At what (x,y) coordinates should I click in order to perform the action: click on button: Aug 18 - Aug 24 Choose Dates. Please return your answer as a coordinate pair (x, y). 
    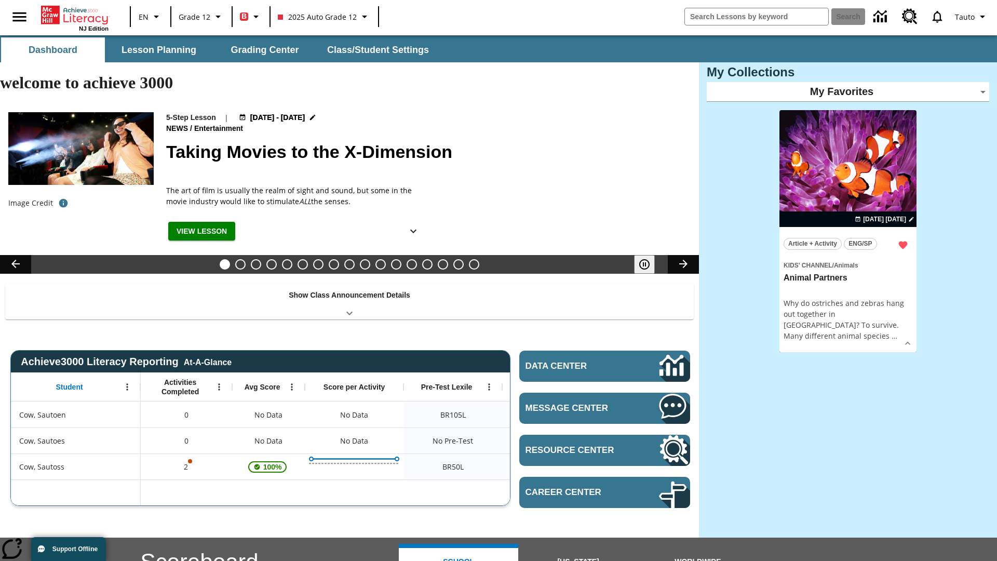
    Looking at the image, I should click on (278, 117).